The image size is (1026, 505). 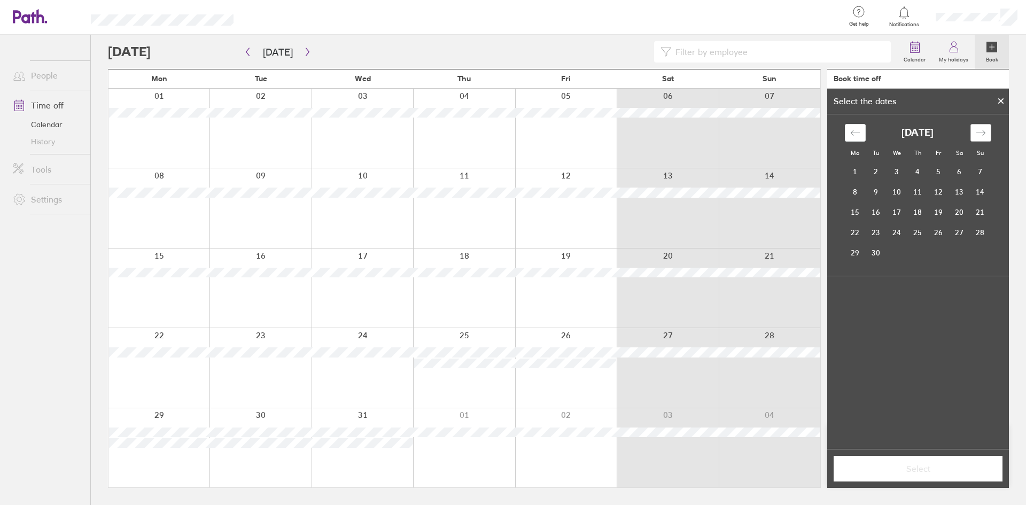 What do you see at coordinates (980, 192) in the screenshot?
I see `td: Sunday, September 14, 2025` at bounding box center [980, 192].